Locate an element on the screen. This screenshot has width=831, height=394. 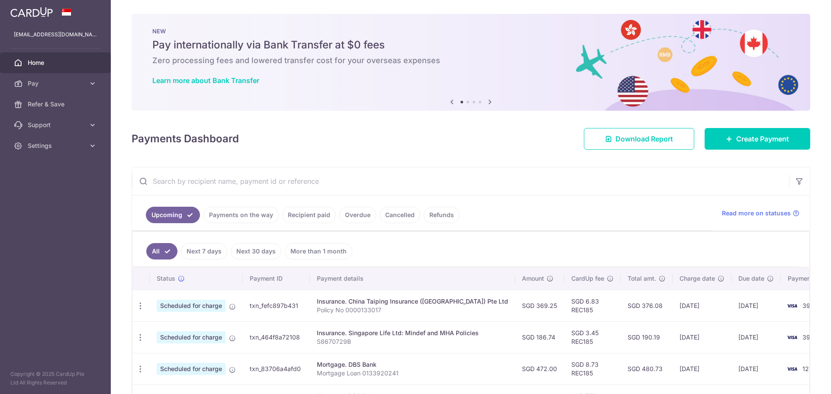
td: txn_464f8a72108 is located at coordinates (276, 337).